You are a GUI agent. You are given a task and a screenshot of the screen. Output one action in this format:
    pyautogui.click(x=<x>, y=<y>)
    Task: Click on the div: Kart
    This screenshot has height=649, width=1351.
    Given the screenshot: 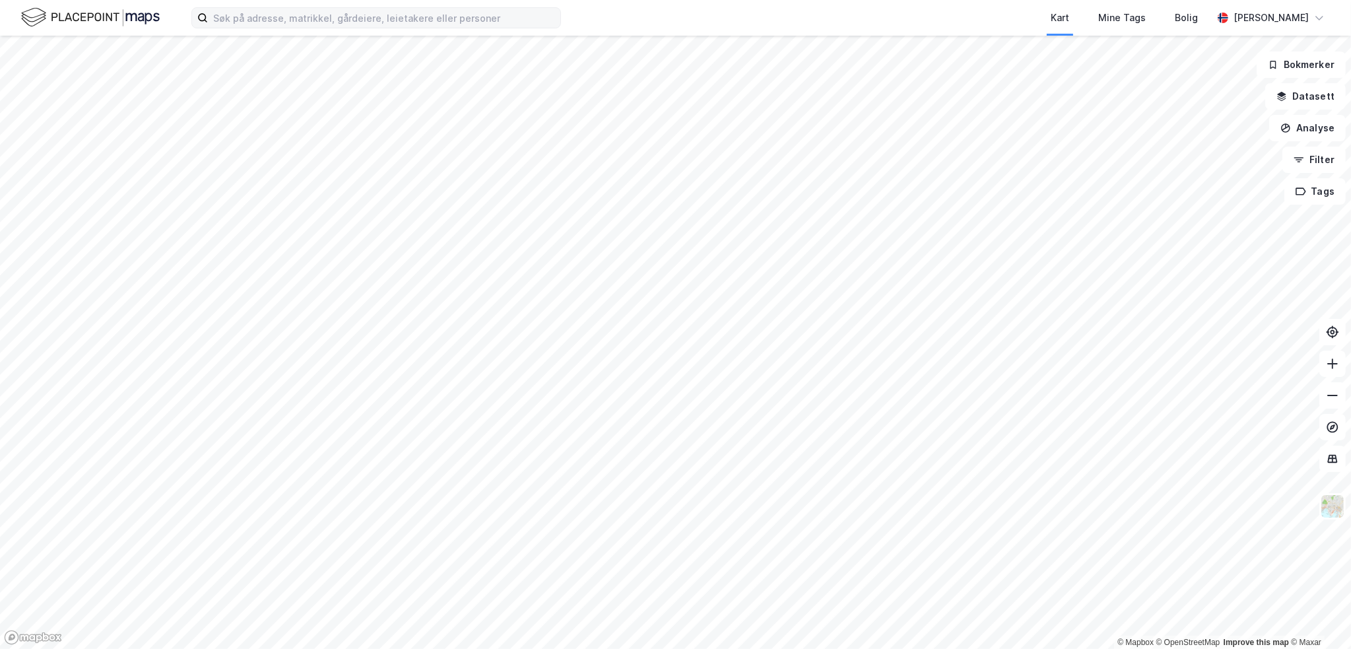 What is the action you would take?
    pyautogui.click(x=1060, y=18)
    